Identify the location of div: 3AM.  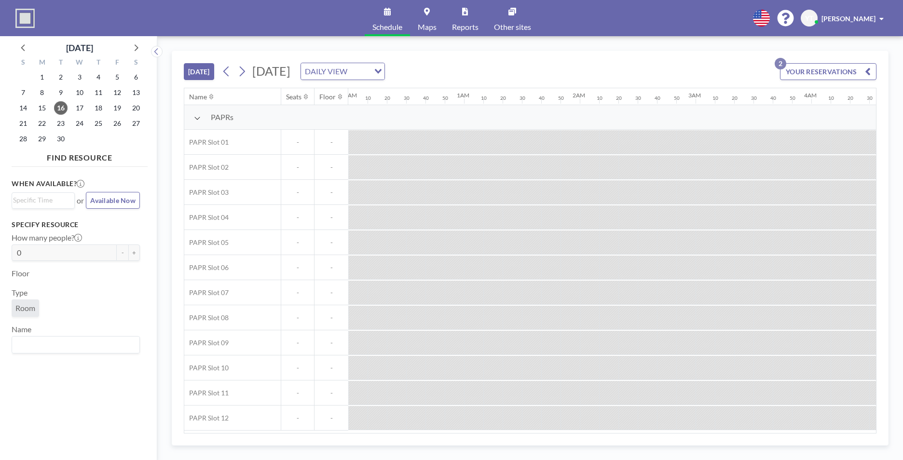
(694, 95).